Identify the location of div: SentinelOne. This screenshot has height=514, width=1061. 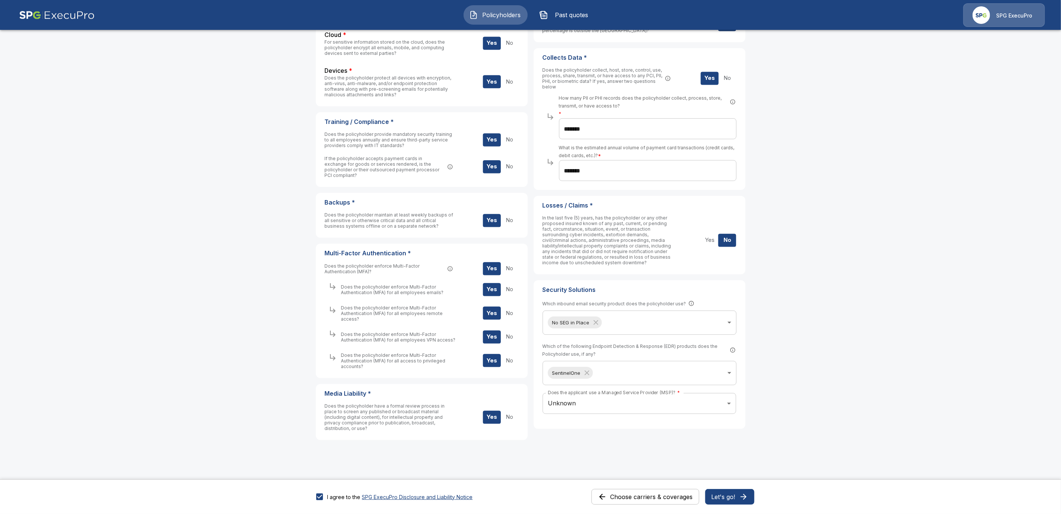
(570, 373).